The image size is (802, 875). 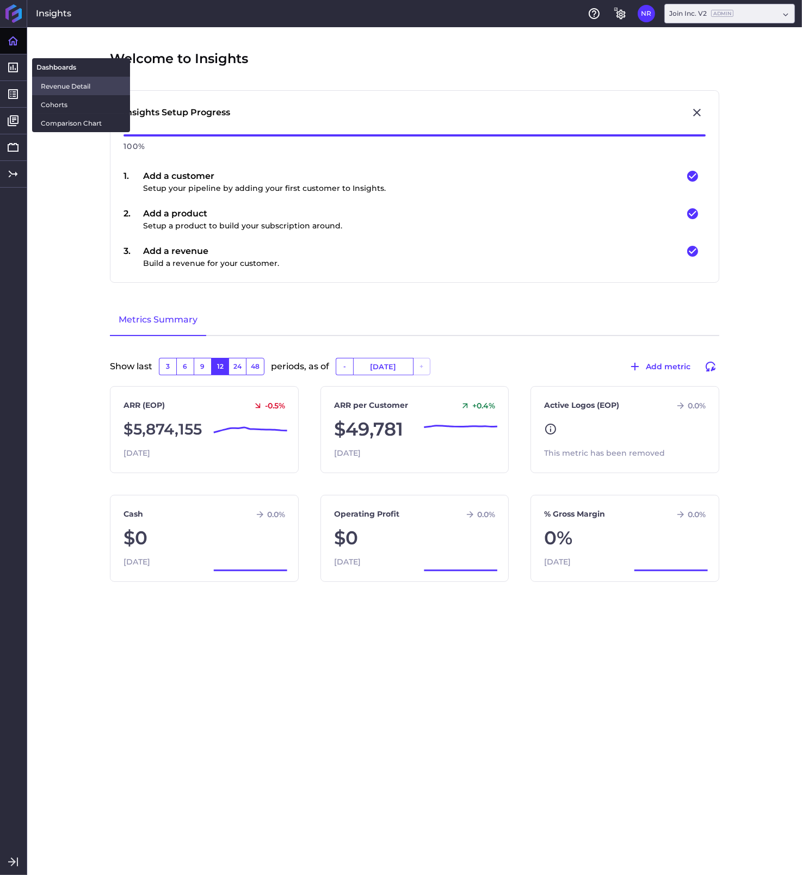 I want to click on button: 6, so click(x=185, y=367).